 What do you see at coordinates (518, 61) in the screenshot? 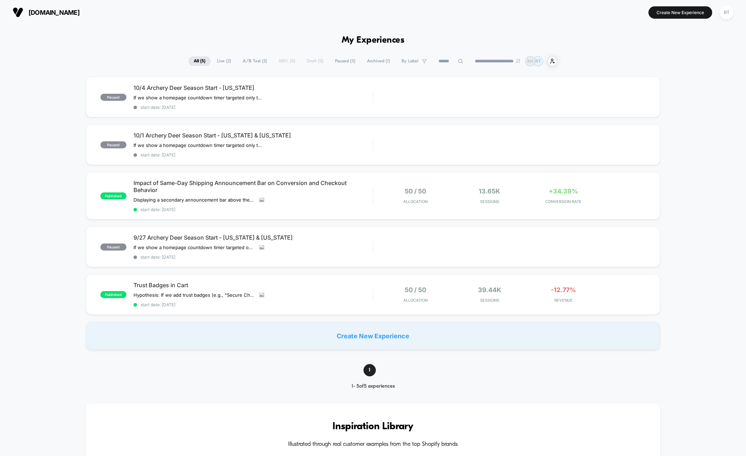
I see `img: end` at bounding box center [518, 61].